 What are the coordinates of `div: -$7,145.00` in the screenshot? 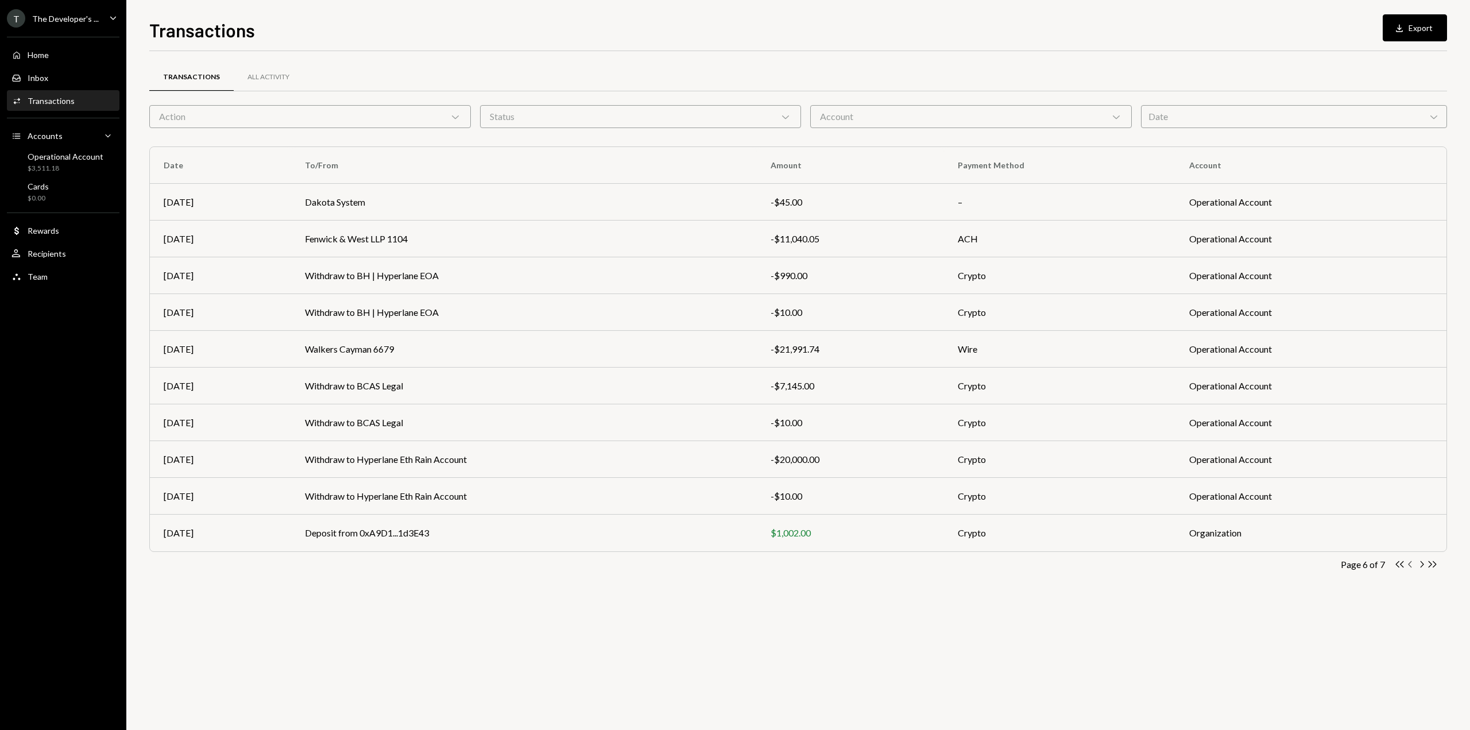 It's located at (851, 386).